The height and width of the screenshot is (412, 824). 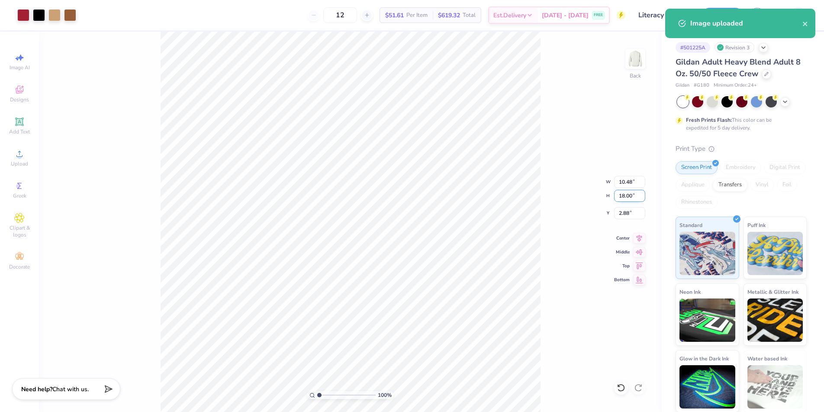 I want to click on img: Glow in the Dark Ink, so click(x=707, y=386).